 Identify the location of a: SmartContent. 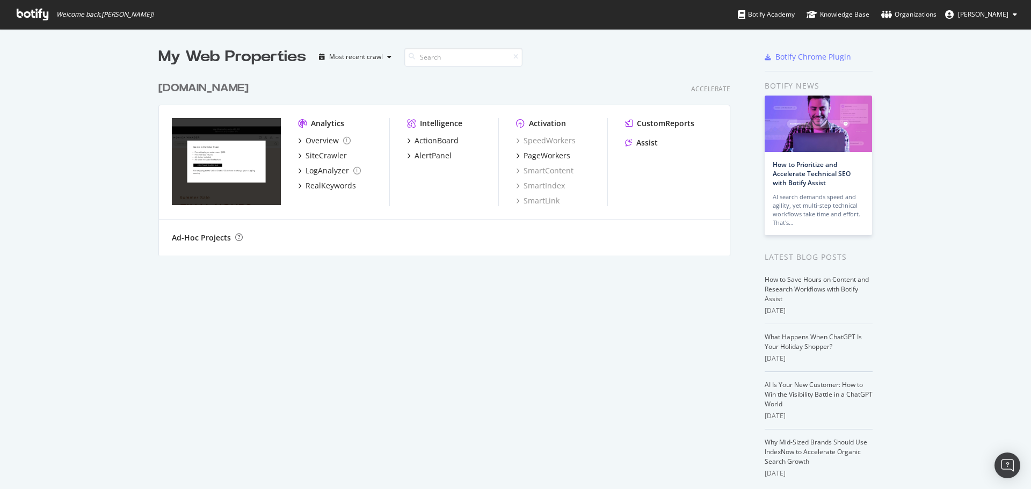
(545, 171).